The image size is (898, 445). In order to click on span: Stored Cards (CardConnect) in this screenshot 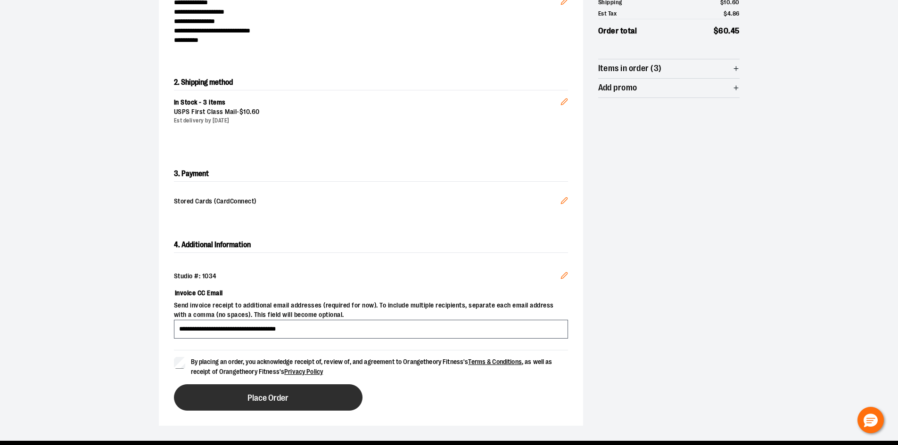, I will do `click(367, 202)`.